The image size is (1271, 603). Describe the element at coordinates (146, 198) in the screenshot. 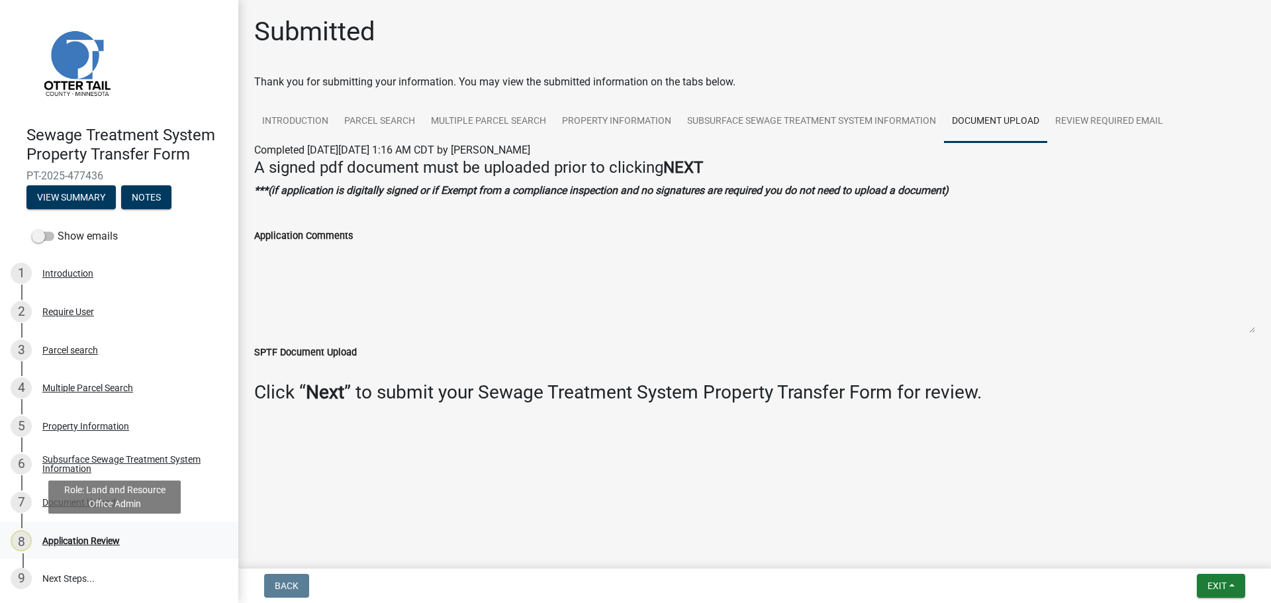

I see `wm-modal-confirm: Notes` at that location.